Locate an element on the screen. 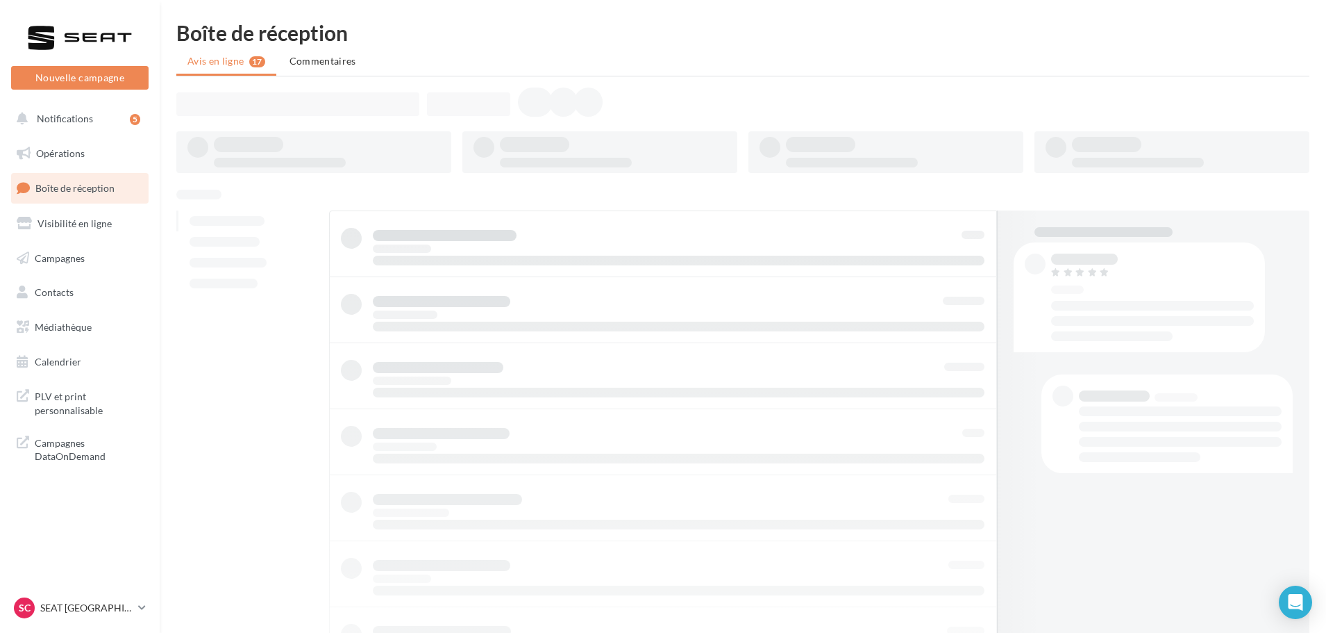 Image resolution: width=1326 pixels, height=633 pixels. span: Campagnes is located at coordinates (60, 257).